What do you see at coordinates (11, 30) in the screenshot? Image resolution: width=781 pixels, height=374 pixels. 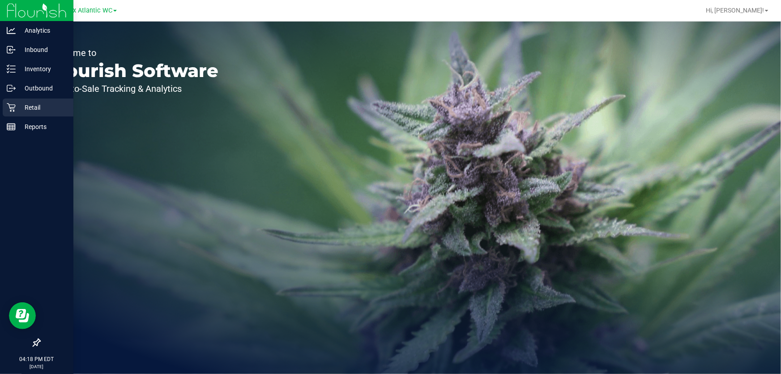 I see `inline-svg: Analytics` at bounding box center [11, 30].